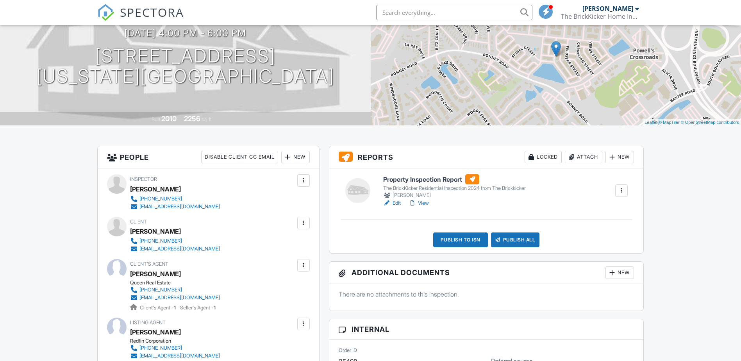 The width and height of the screenshot is (741, 361). I want to click on span: Client's Agent, so click(149, 264).